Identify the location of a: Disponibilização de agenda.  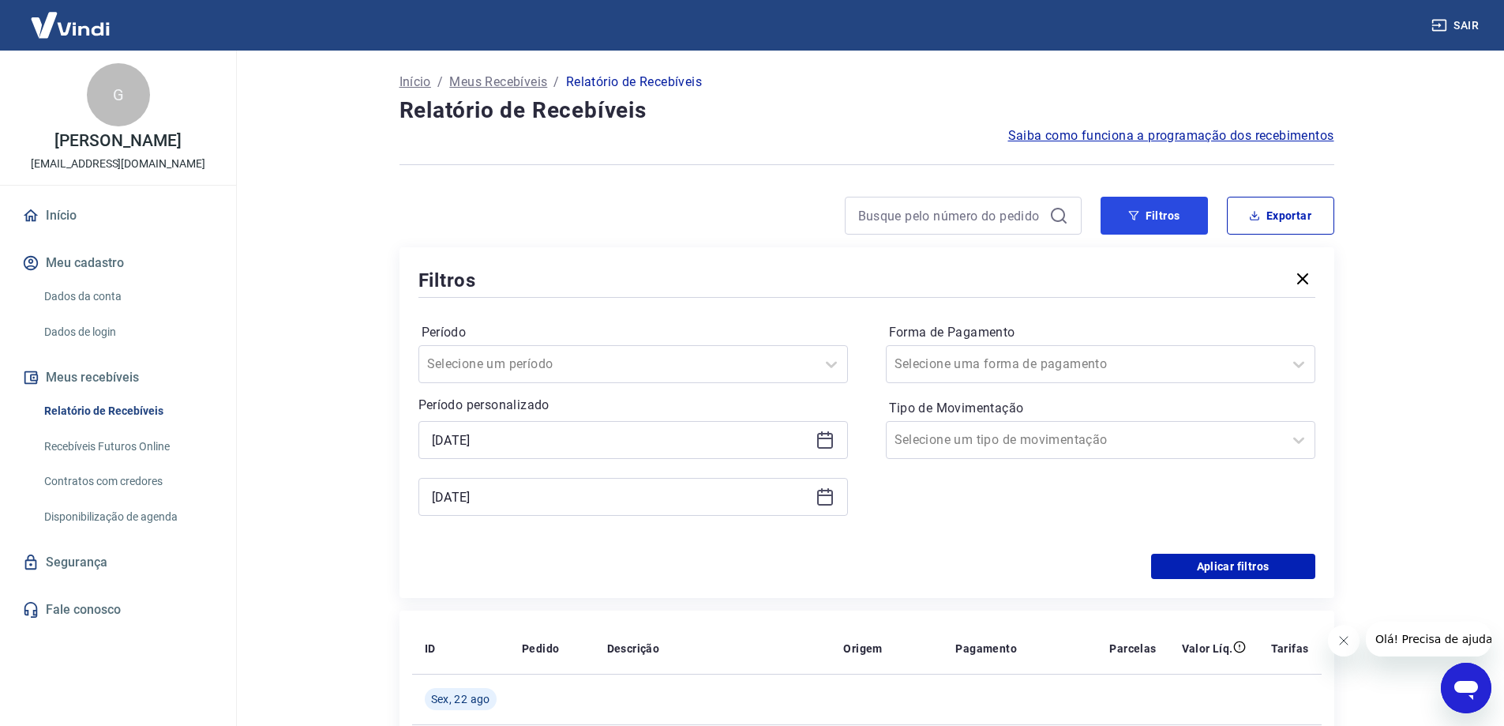
(127, 516).